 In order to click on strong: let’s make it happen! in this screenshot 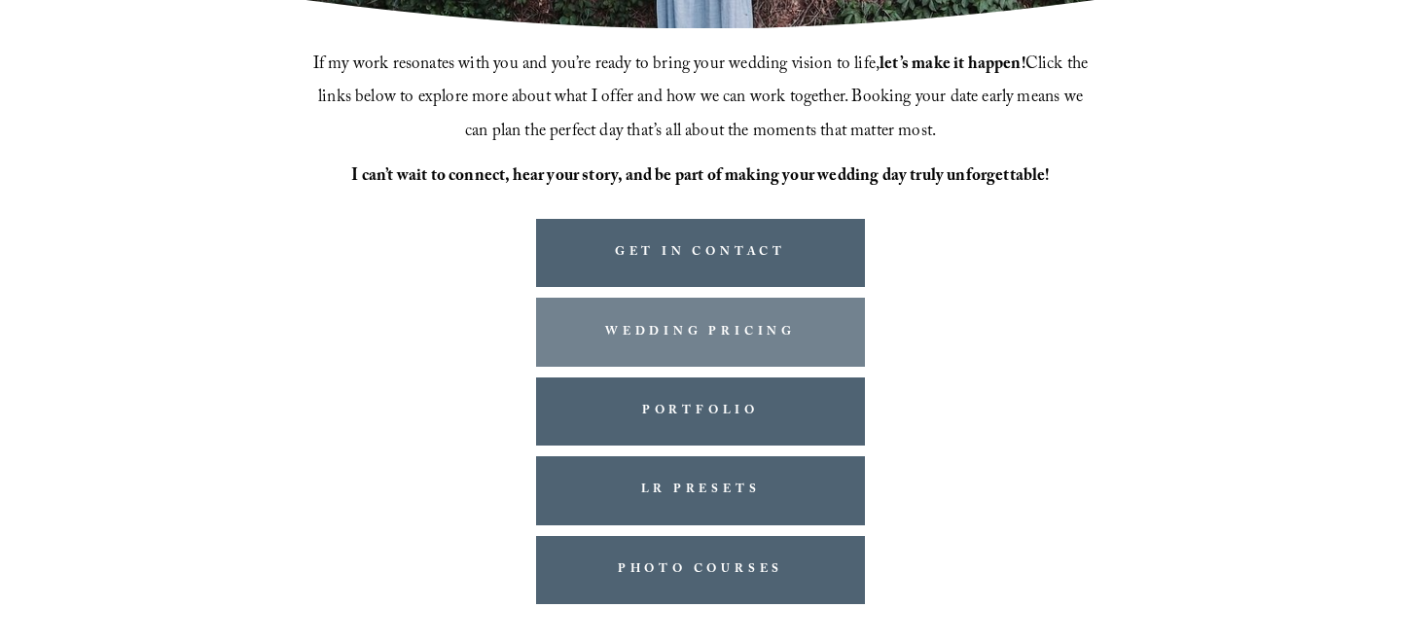, I will do `click(953, 65)`.